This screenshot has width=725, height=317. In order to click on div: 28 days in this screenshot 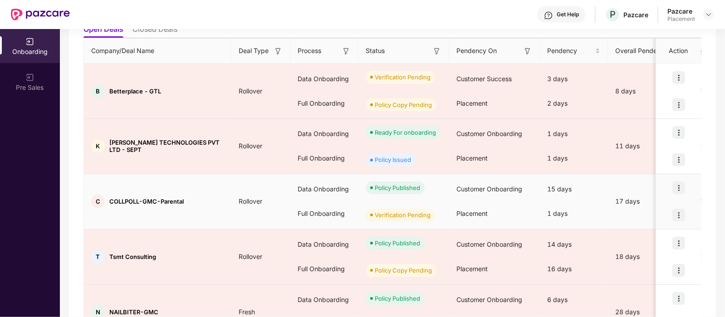, I will do `click(647, 312)`.